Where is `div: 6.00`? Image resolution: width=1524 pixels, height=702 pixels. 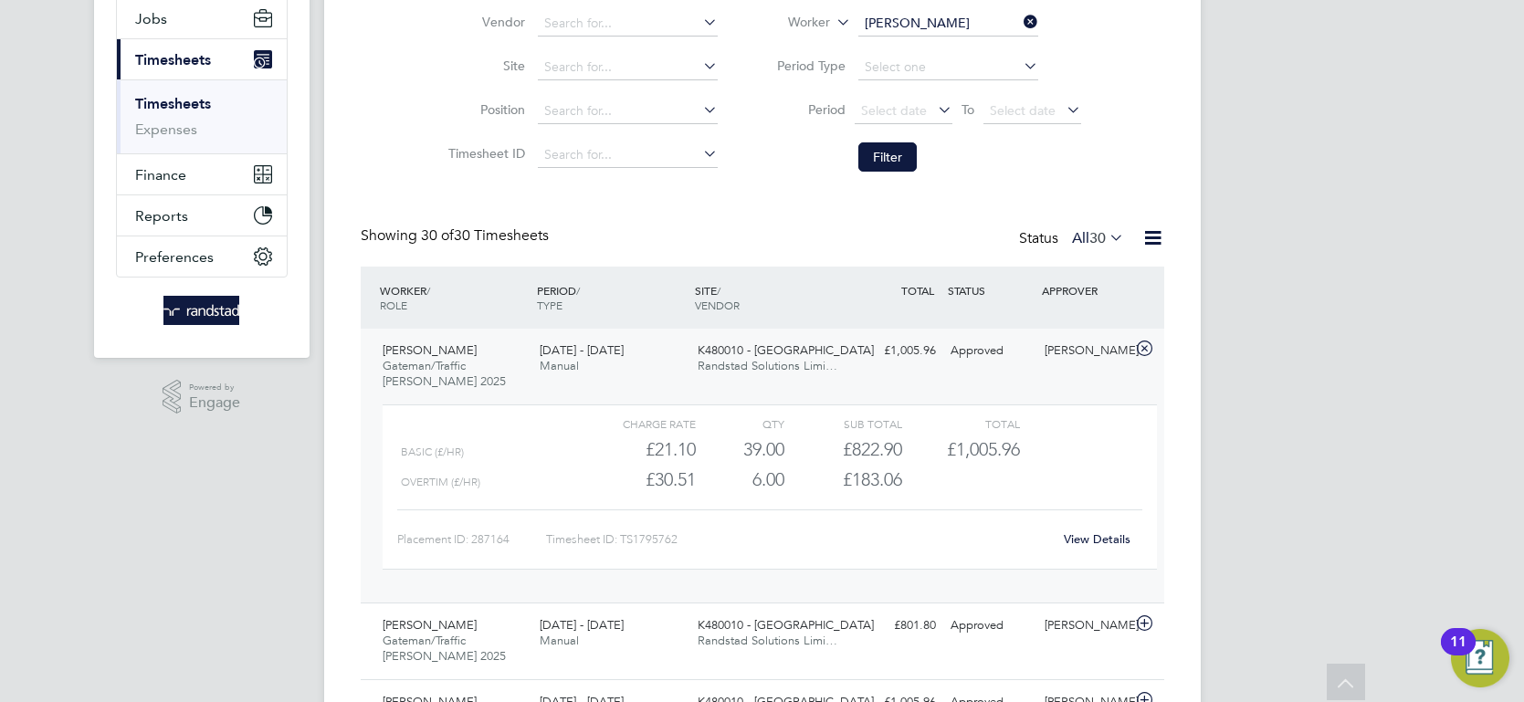 div: 6.00 is located at coordinates (740, 479).